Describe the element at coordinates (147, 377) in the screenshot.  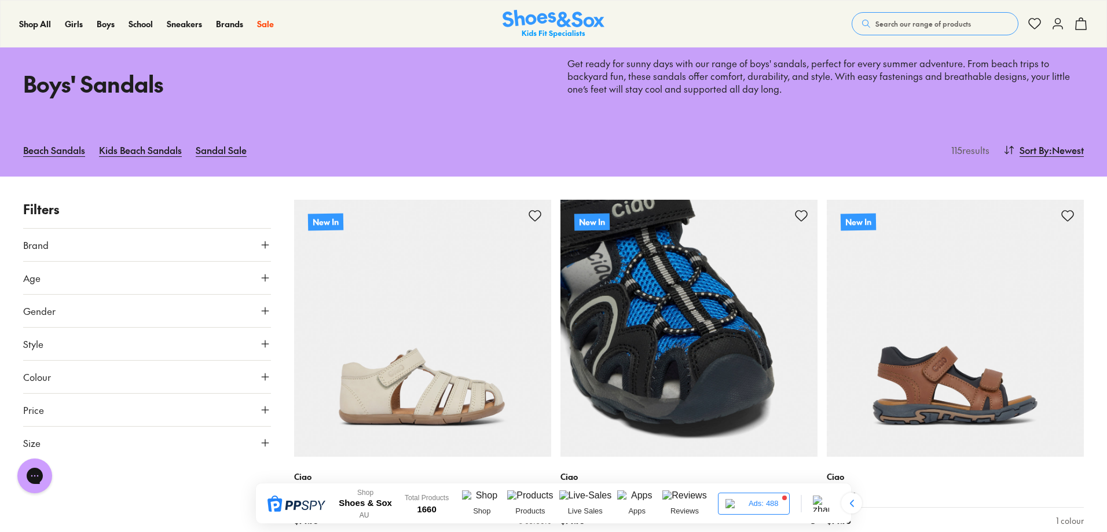
I see `button: Colour` at that location.